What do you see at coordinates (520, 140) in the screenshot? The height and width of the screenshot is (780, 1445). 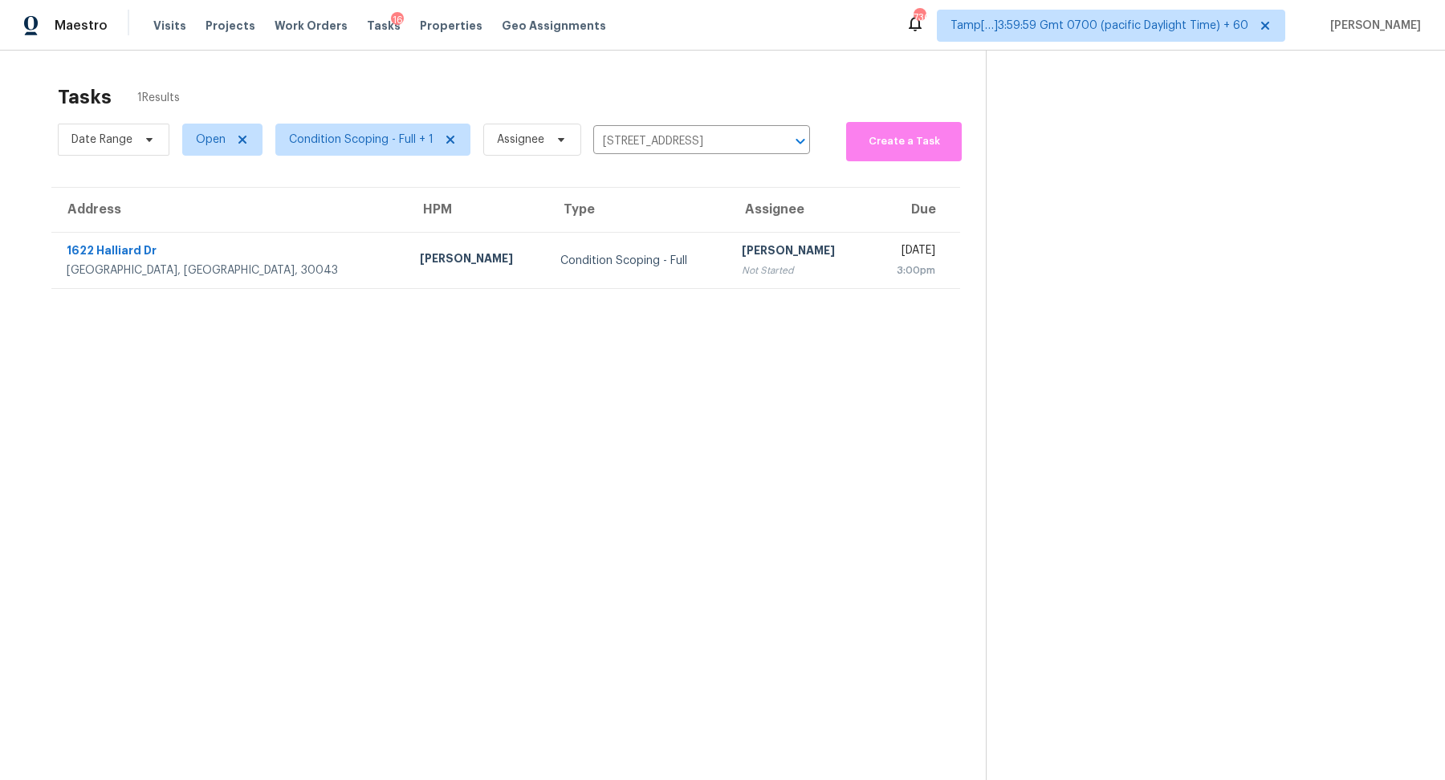 I see `span: Assignee` at bounding box center [520, 140].